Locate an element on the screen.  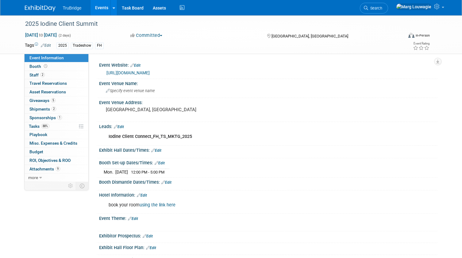
td: Tags is located at coordinates (38, 45).